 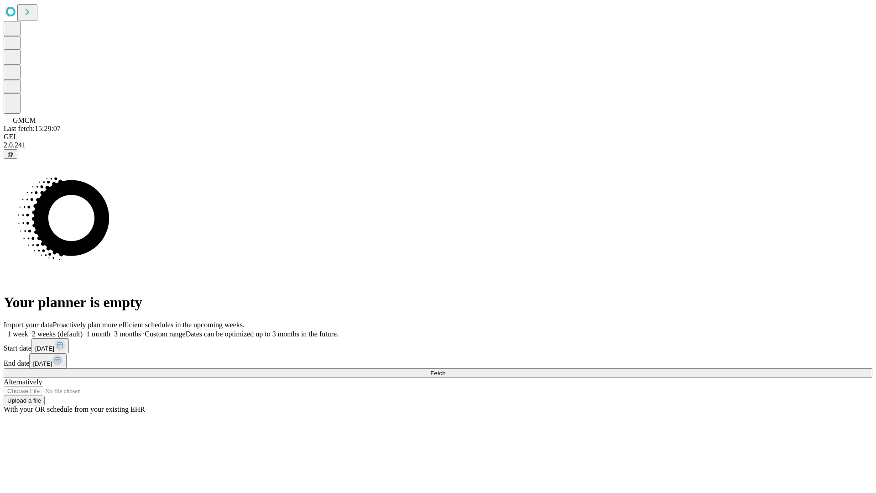 What do you see at coordinates (127, 334) in the screenshot?
I see `span: 3 months` at bounding box center [127, 334].